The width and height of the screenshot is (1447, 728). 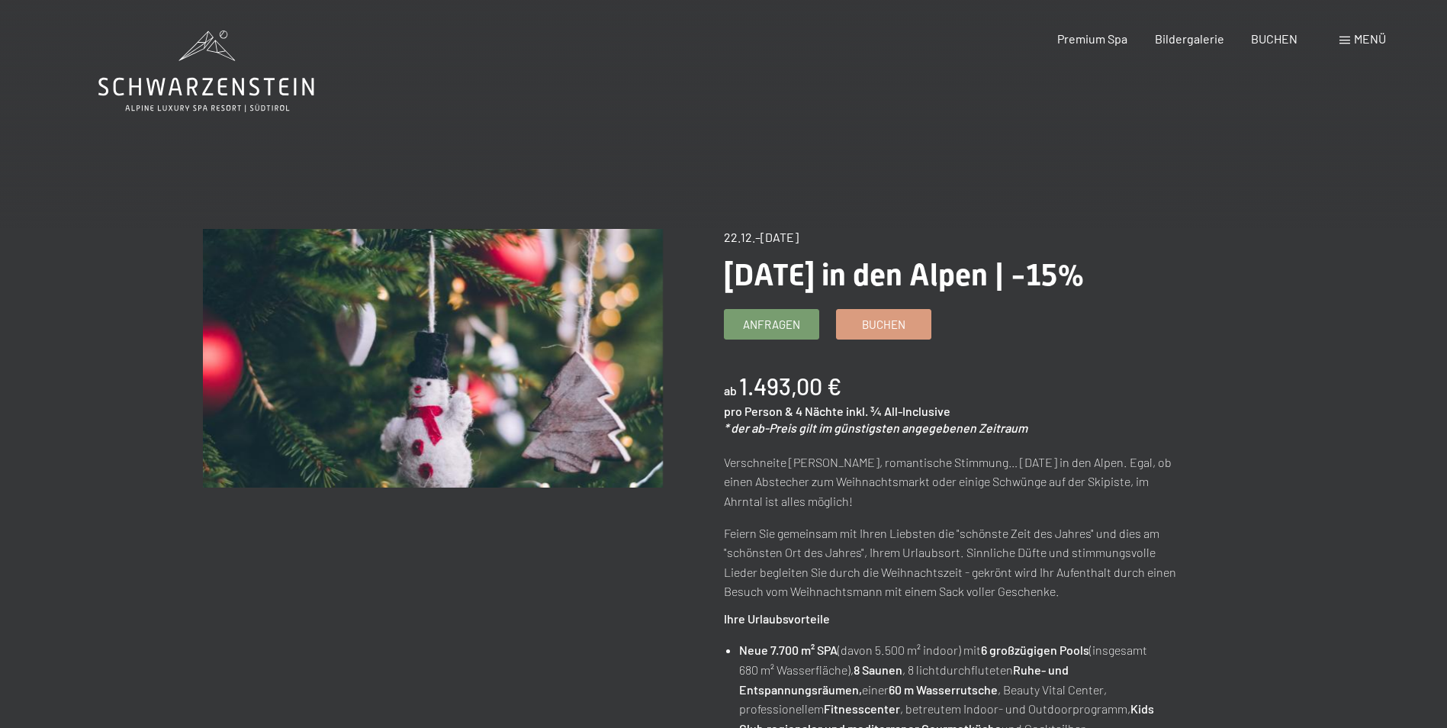 What do you see at coordinates (904, 679) in the screenshot?
I see `strong: Ruhe- und Entspannungsräumen,` at bounding box center [904, 679].